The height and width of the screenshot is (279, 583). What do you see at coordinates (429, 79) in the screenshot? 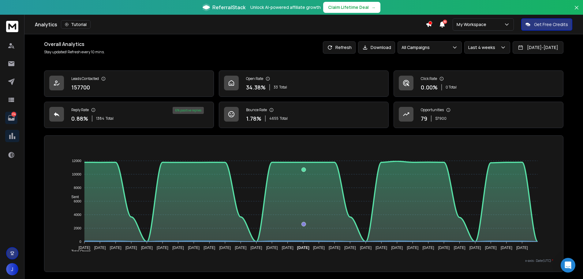
I see `p: Click Rate` at bounding box center [429, 79].